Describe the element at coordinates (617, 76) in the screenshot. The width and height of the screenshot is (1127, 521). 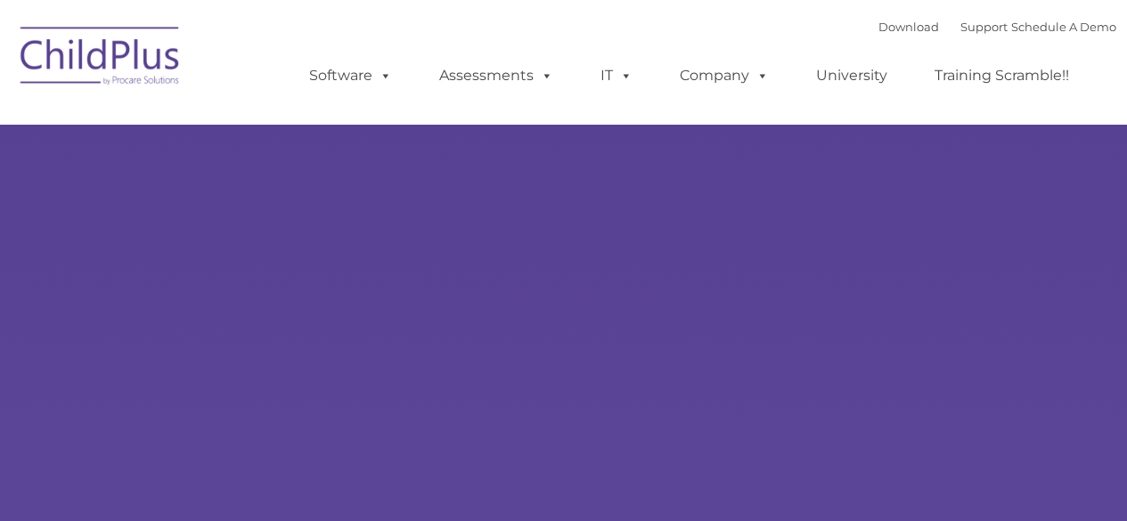
I see `a: IT` at that location.